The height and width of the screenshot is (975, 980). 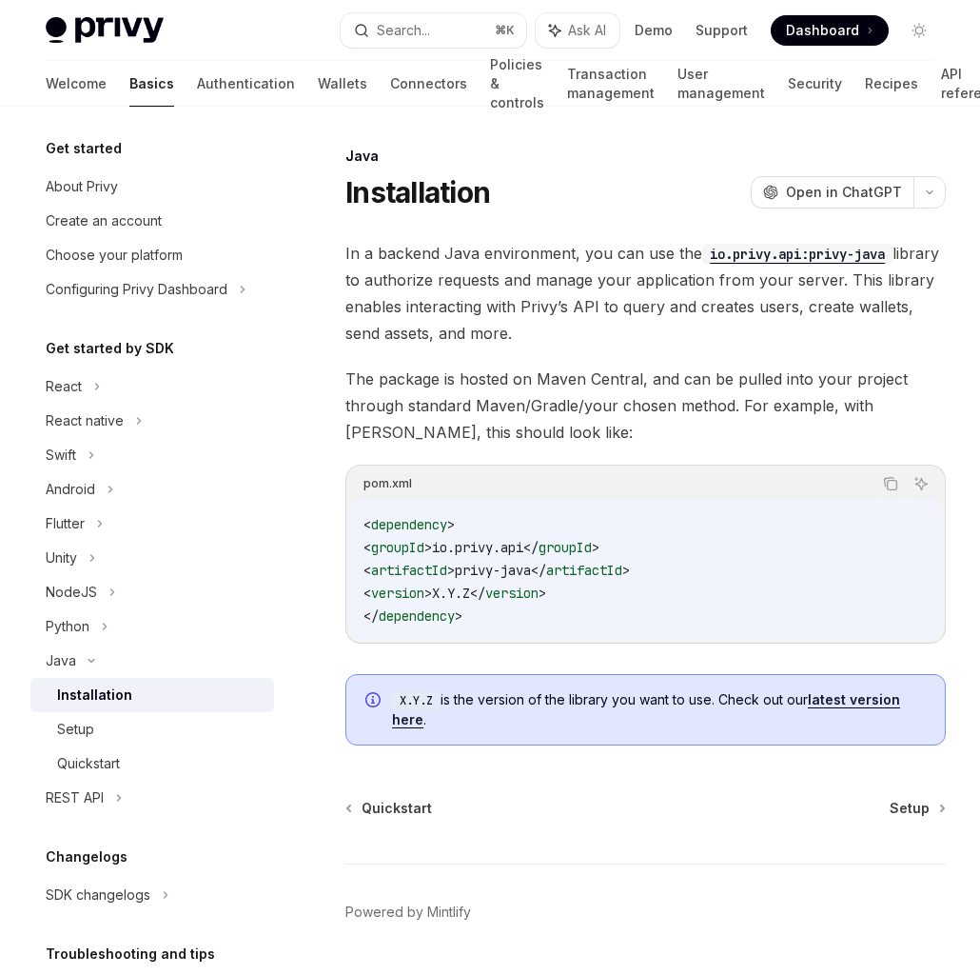 What do you see at coordinates (105, 30) in the screenshot?
I see `img: light logo` at bounding box center [105, 30].